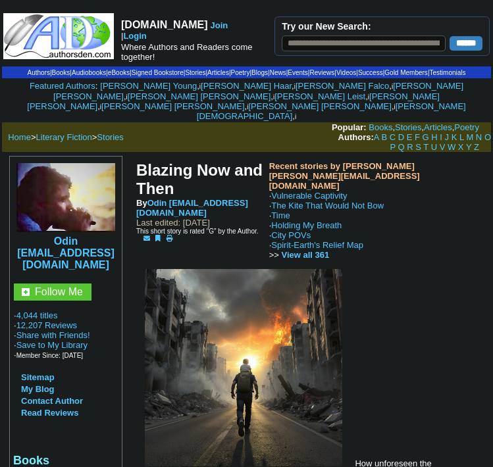 The width and height of the screenshot is (493, 467). What do you see at coordinates (280, 215) in the screenshot?
I see `a: Time` at bounding box center [280, 215].